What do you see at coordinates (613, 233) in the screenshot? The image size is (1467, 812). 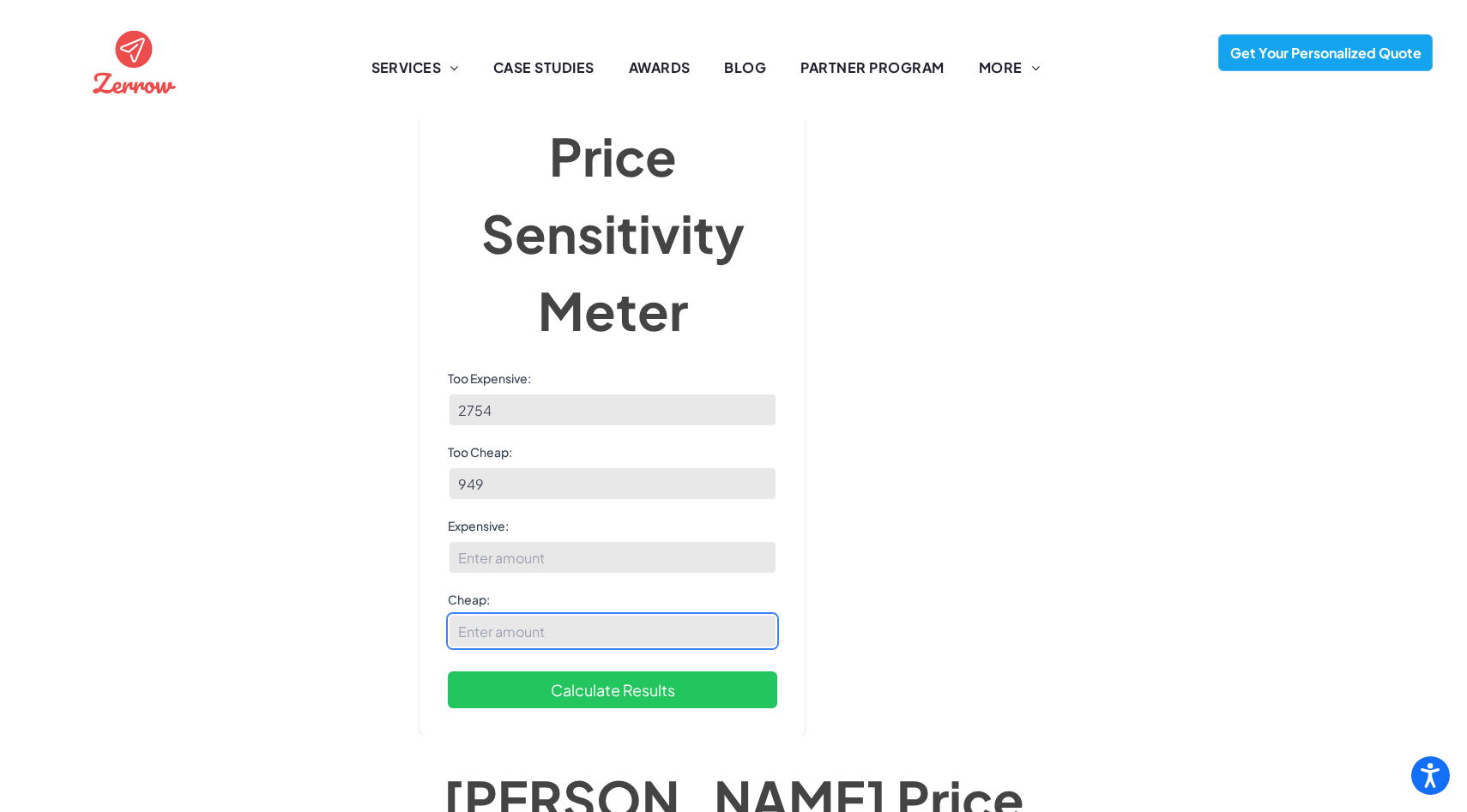 I see `h2: Price Sensitivity Meter` at bounding box center [613, 233].